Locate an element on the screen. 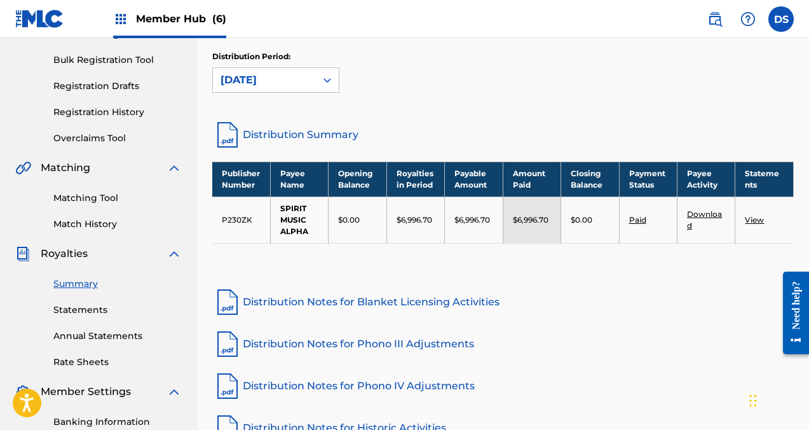 The image size is (809, 430). span: (6) is located at coordinates (219, 18).